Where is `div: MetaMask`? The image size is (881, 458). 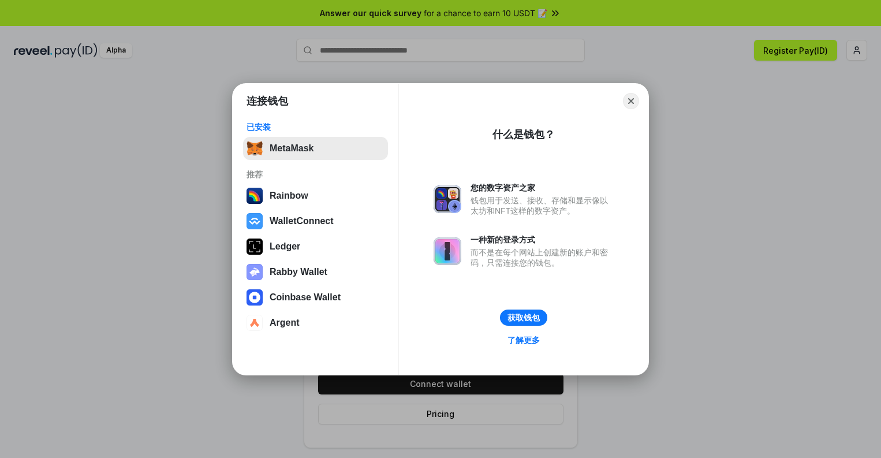 div: MetaMask is located at coordinates (291, 148).